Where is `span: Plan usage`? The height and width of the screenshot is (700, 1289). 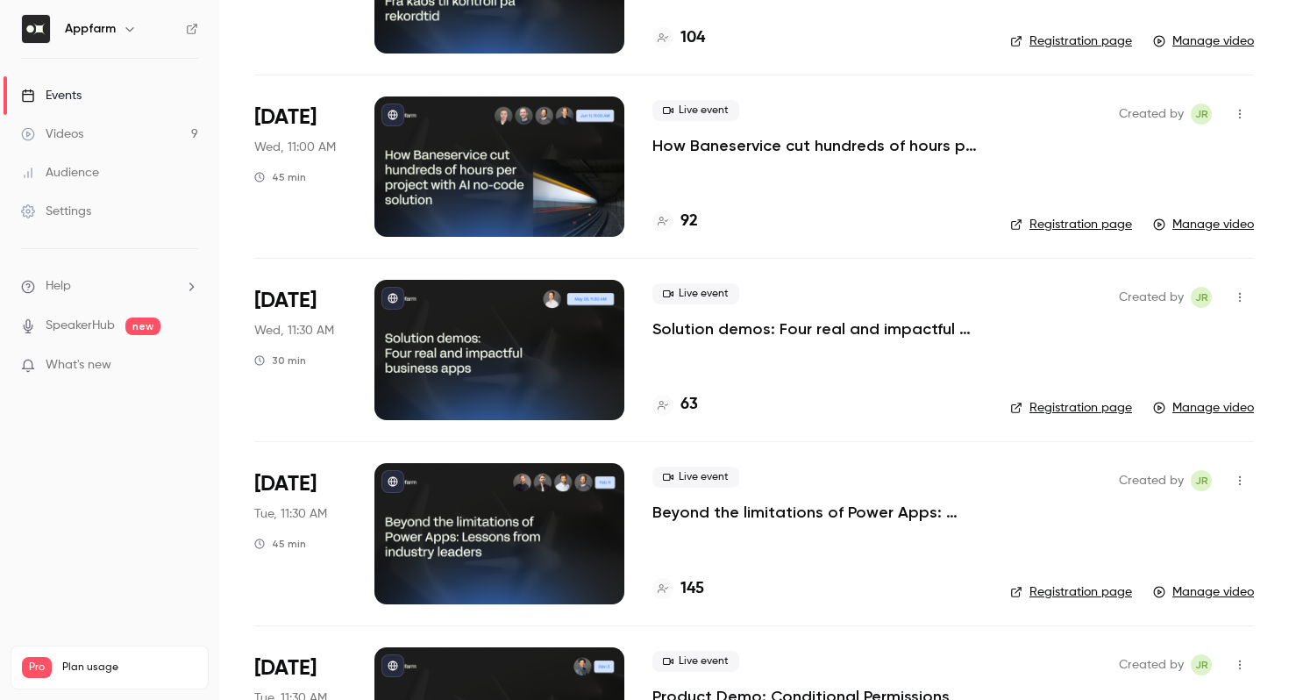
span: Plan usage is located at coordinates (130, 667).